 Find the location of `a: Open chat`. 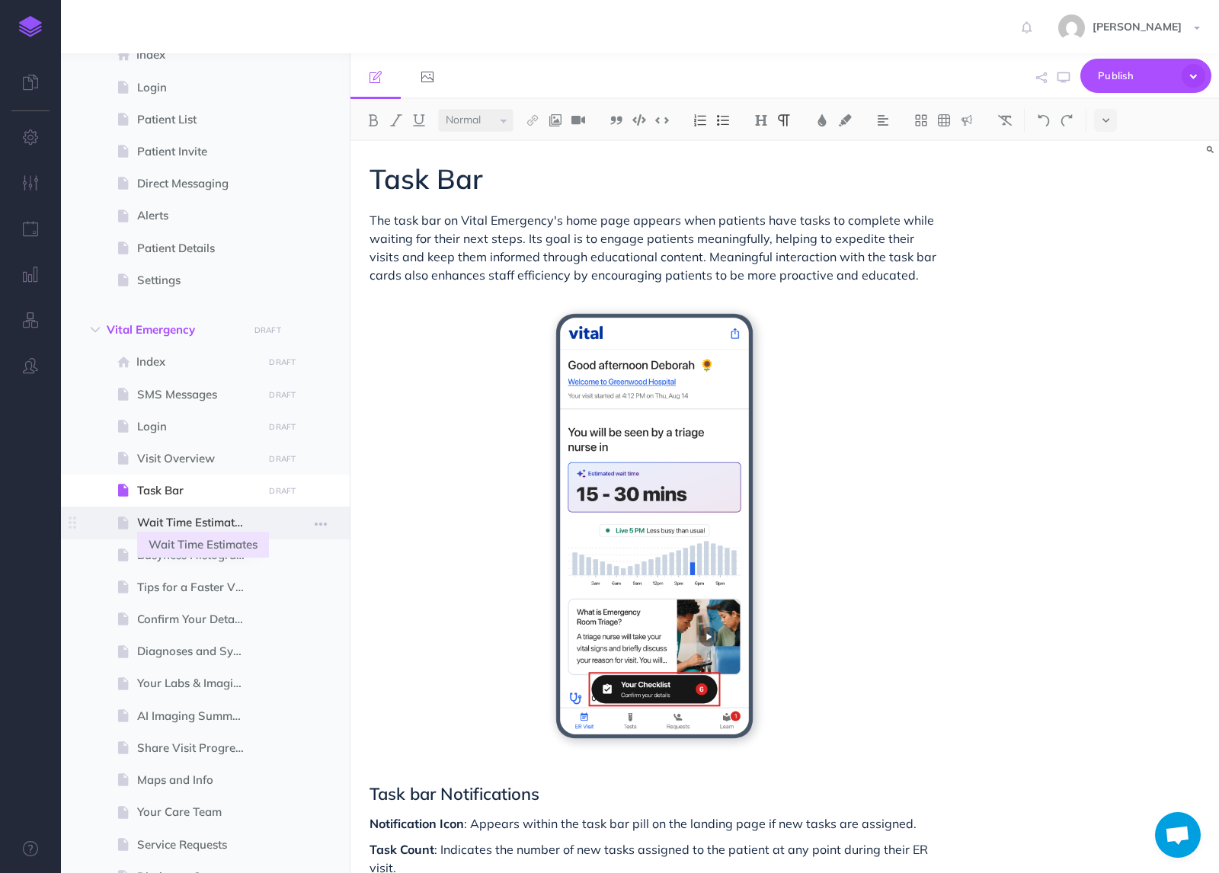

a: Open chat is located at coordinates (1177, 835).